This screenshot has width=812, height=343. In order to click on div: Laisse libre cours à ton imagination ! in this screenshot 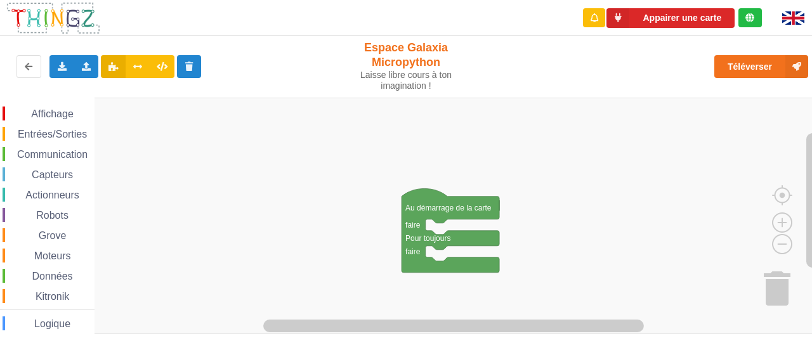, I will do `click(406, 81)`.